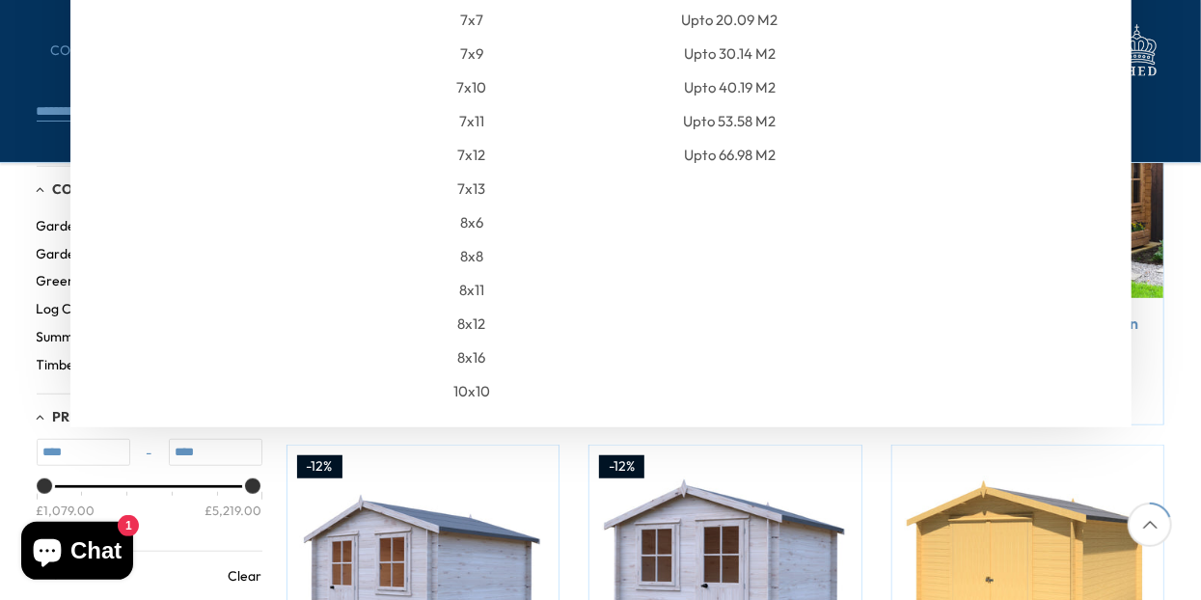  I want to click on a: 7x7, so click(472, 19).